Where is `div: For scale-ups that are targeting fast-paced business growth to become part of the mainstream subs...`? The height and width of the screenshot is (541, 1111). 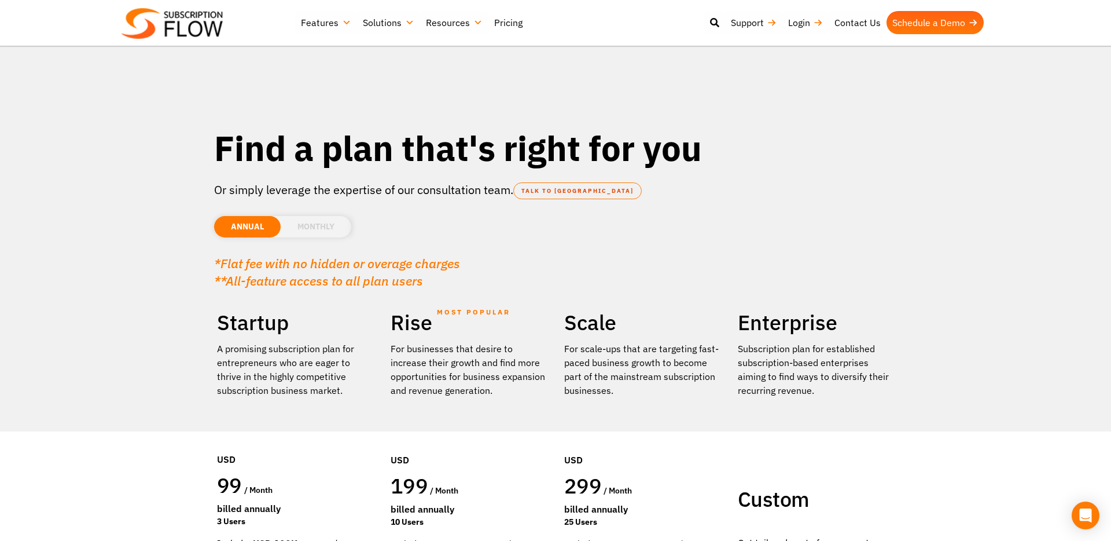
div: For scale-ups that are targeting fast-paced business growth to become part of the mainstream subs... is located at coordinates (643, 369).